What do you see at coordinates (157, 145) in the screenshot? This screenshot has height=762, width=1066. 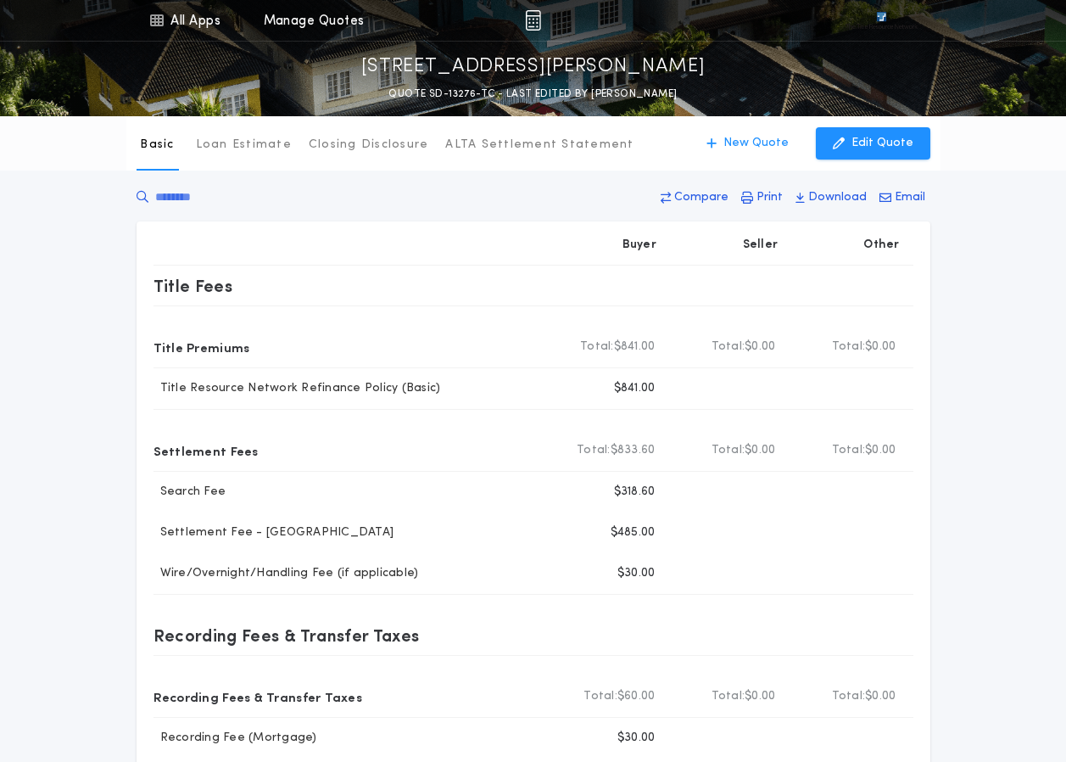 I see `p: Basic` at bounding box center [157, 145].